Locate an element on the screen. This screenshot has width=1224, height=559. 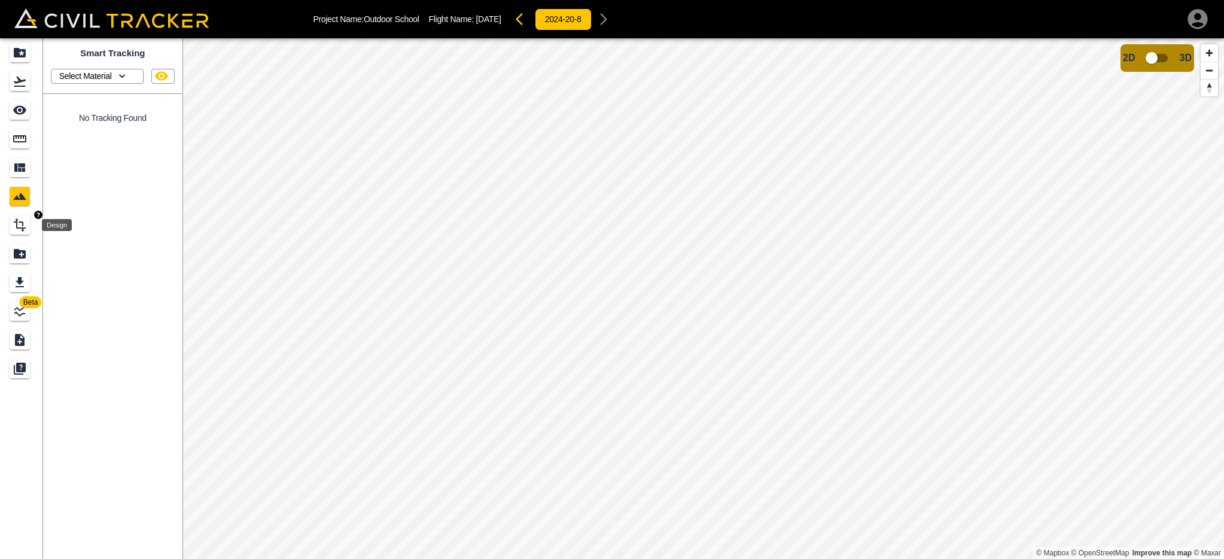
span: 3D is located at coordinates (1186, 58).